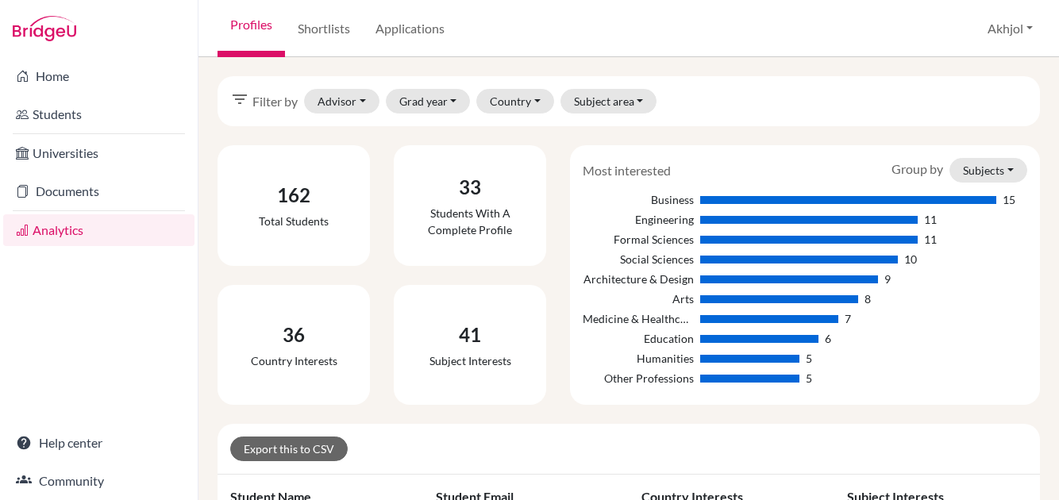 The height and width of the screenshot is (500, 1059). Describe the element at coordinates (44, 29) in the screenshot. I see `img: Bridge-U` at that location.